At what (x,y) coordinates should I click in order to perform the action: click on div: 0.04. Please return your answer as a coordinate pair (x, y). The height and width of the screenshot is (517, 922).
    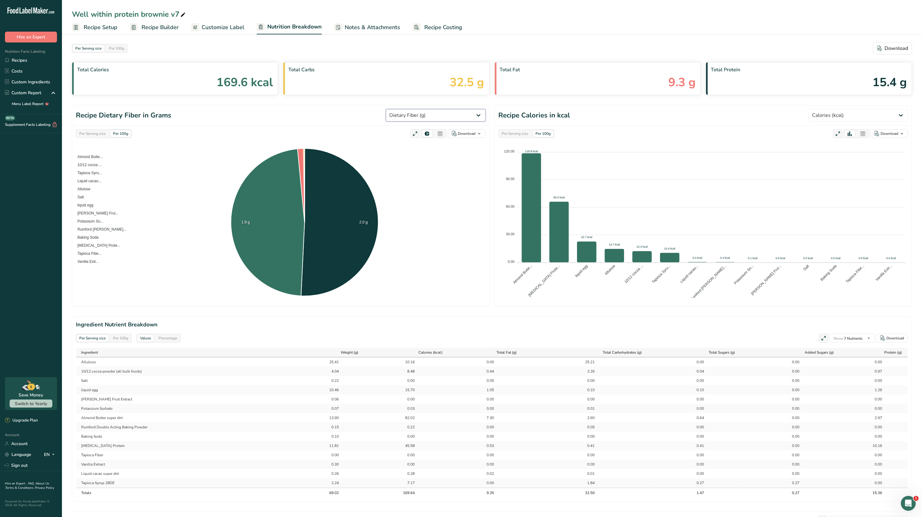
    Looking at the image, I should click on (696, 371).